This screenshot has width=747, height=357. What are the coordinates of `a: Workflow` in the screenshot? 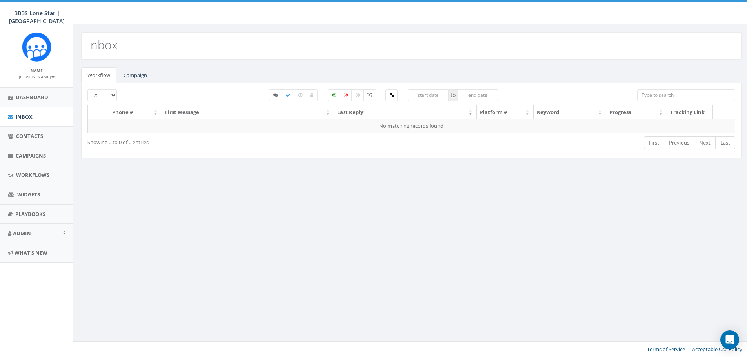 It's located at (99, 75).